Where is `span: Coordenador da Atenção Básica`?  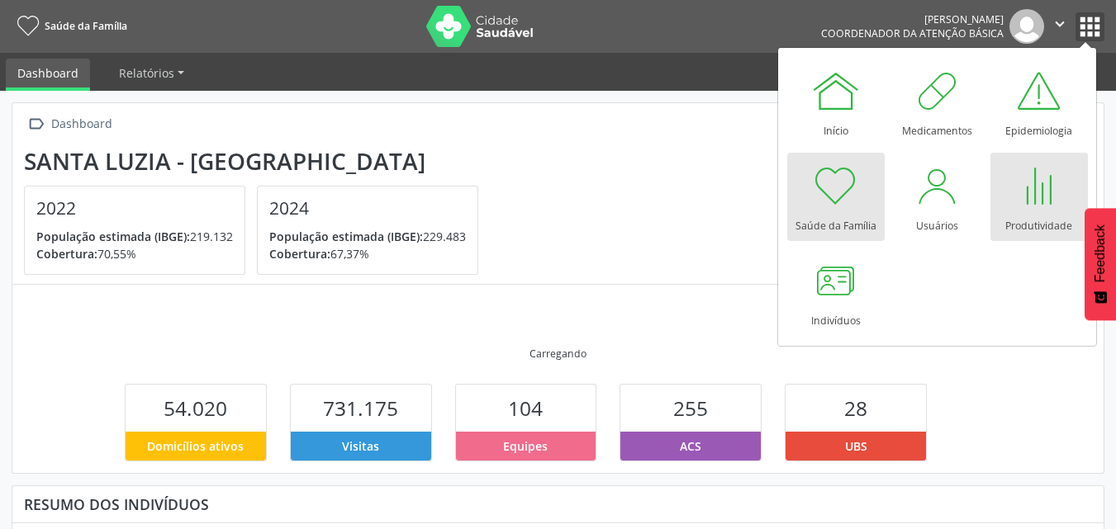
span: Coordenador da Atenção Básica is located at coordinates (912, 33).